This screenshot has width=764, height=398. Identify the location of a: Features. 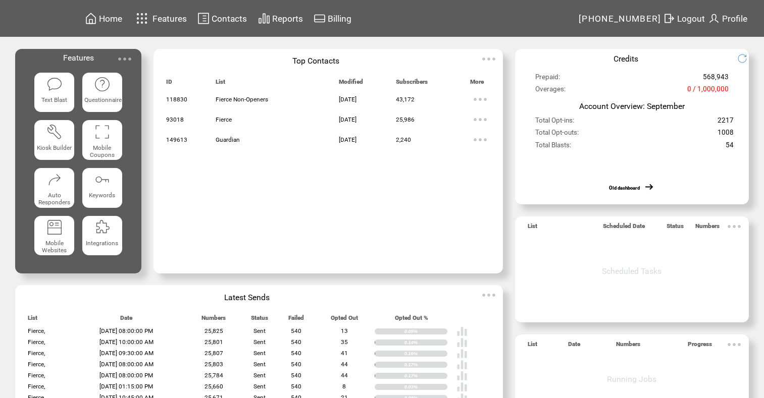
(160, 18).